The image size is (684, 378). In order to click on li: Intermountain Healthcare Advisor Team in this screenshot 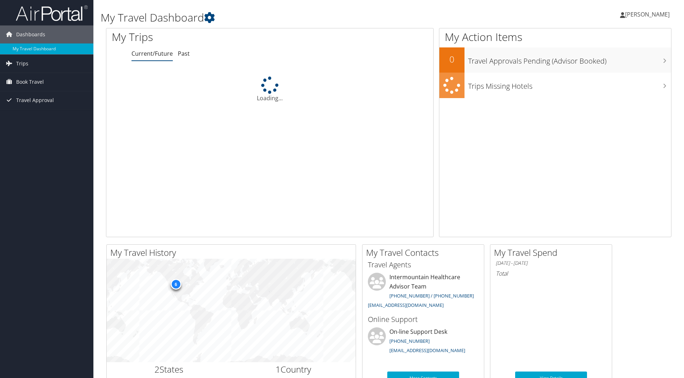, I will do `click(423, 292)`.